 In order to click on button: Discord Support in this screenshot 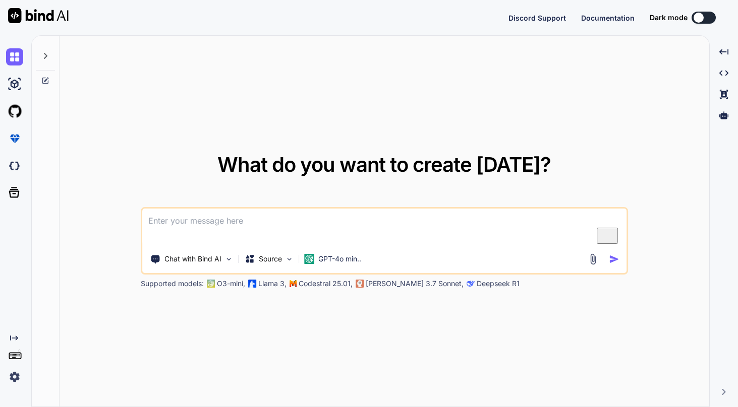, I will do `click(537, 18)`.